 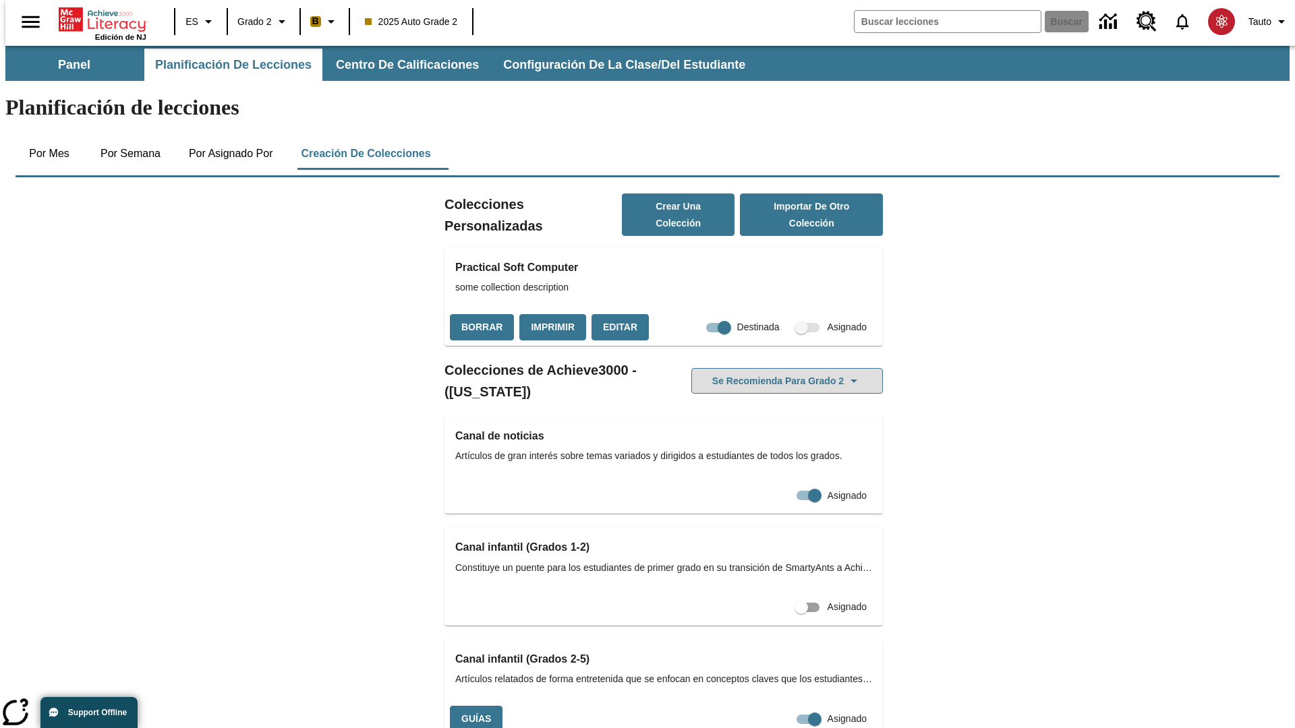 What do you see at coordinates (407, 65) in the screenshot?
I see `span: Centro de calificaciones` at bounding box center [407, 65].